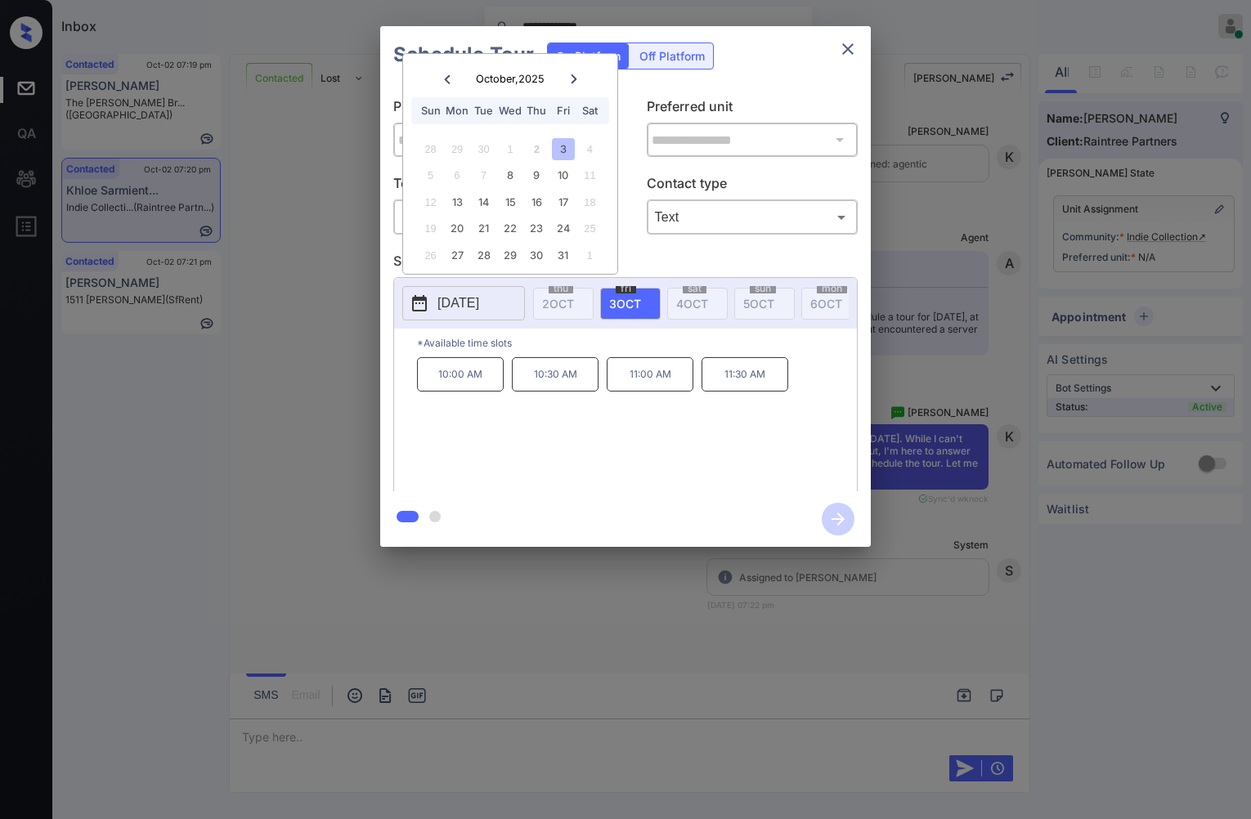  I want to click on p: 11:30 AM, so click(745, 374).